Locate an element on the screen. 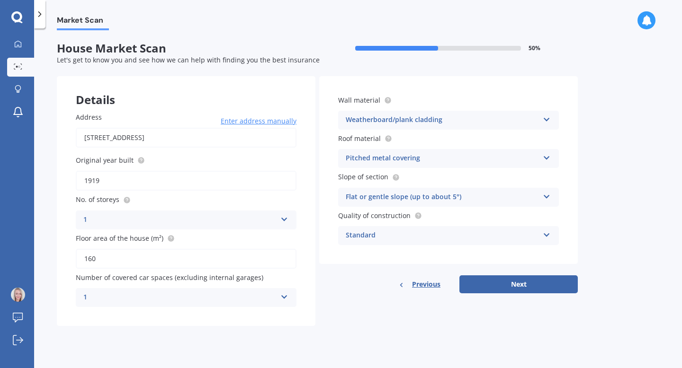 The width and height of the screenshot is (682, 368). span: Quality of construction is located at coordinates (374, 215).